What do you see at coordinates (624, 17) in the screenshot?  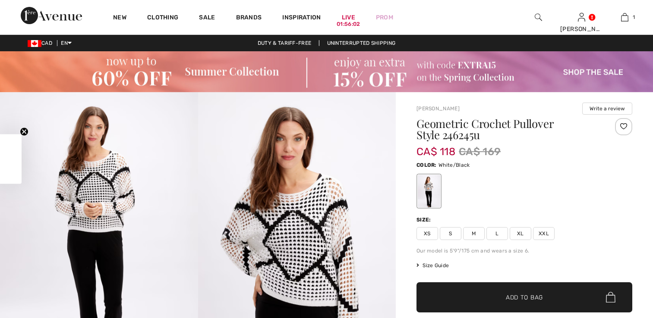 I see `a: 1` at bounding box center [624, 17].